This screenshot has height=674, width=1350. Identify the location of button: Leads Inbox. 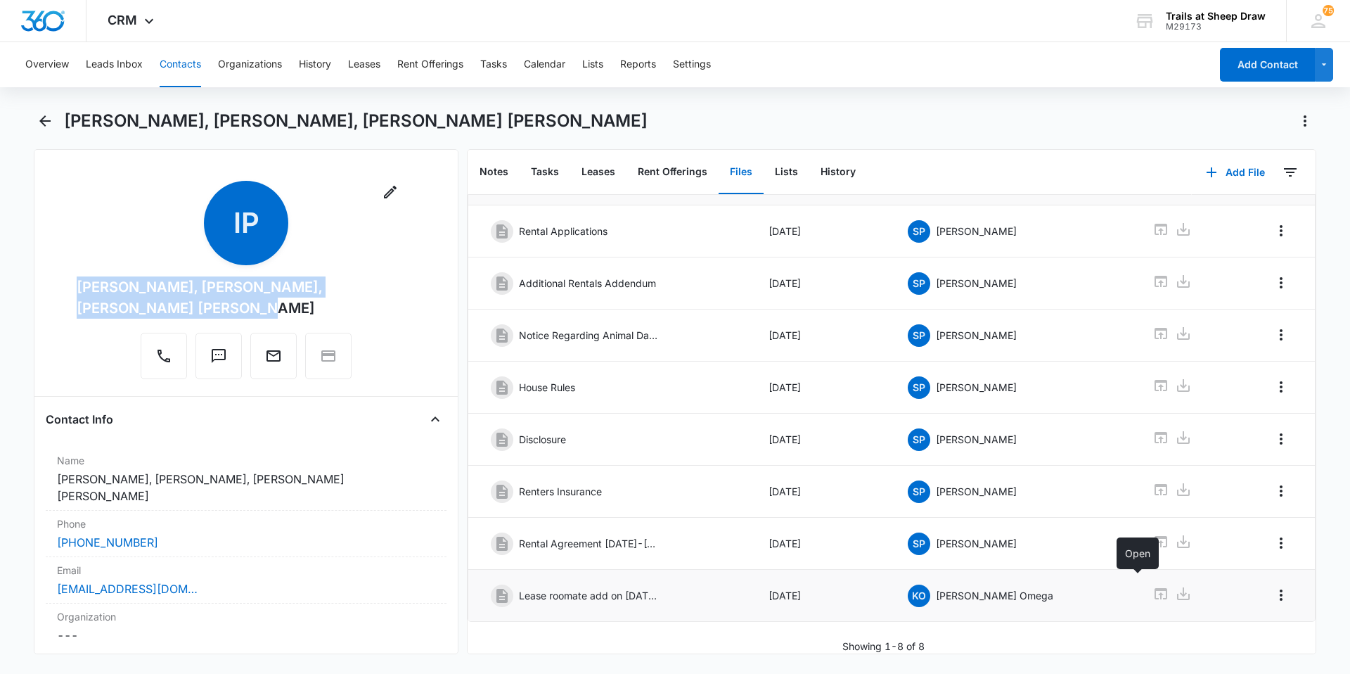
(114, 65).